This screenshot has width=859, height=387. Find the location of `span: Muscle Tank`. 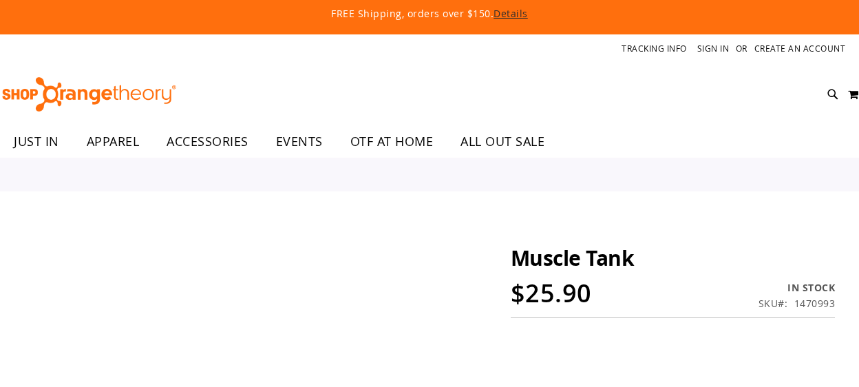

span: Muscle Tank is located at coordinates (573, 258).